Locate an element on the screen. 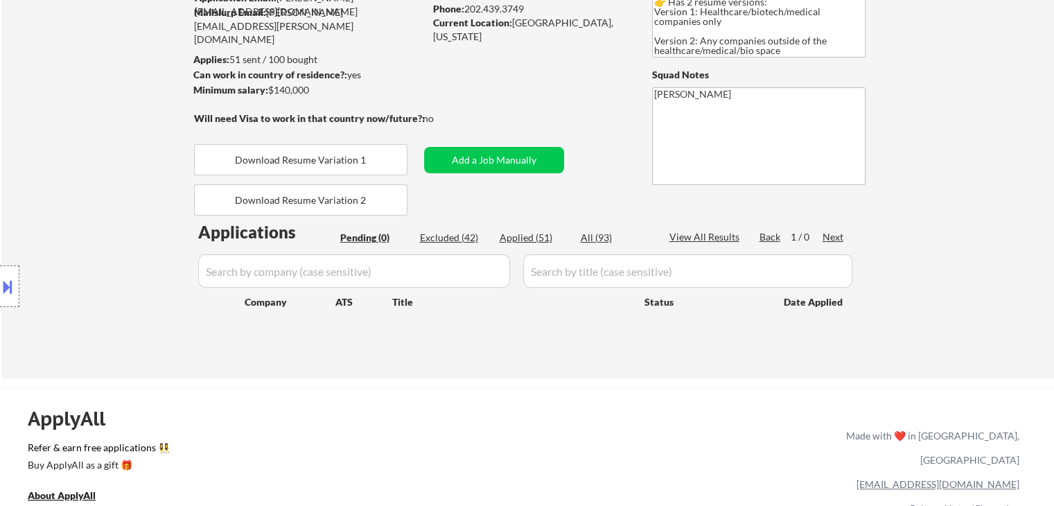 The image size is (1054, 506). div: View All Results is located at coordinates (706, 237).